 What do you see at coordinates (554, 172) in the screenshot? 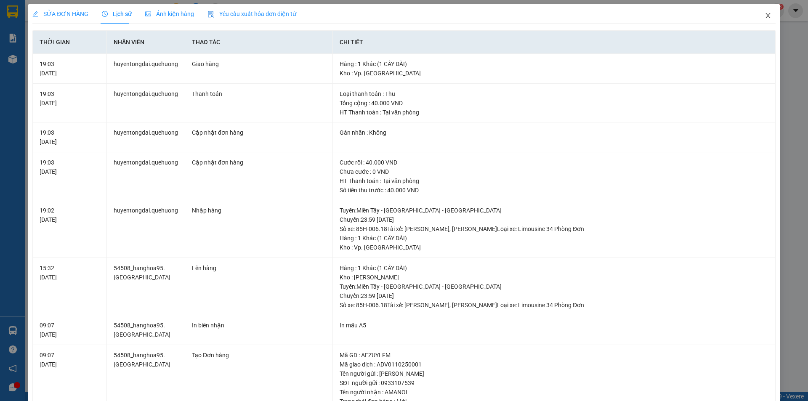
I see `div: Chưa cước : 0 VND` at bounding box center [554, 172].